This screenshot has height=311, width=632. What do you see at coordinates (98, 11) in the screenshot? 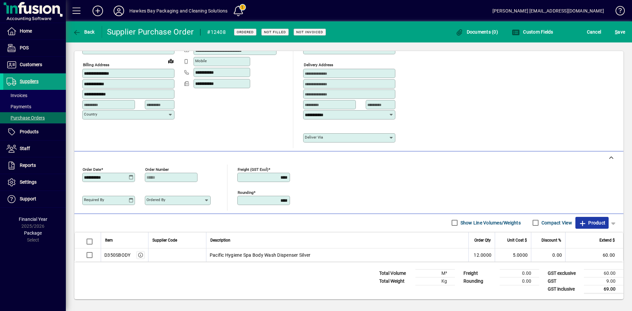
I see `button: Add` at bounding box center [98, 11].